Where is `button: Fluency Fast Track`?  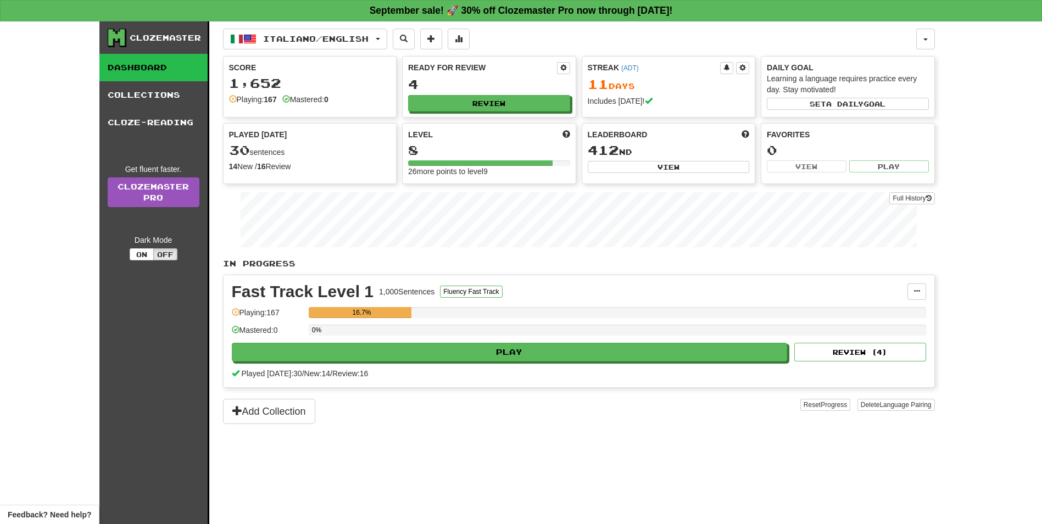 button: Fluency Fast Track is located at coordinates (471, 292).